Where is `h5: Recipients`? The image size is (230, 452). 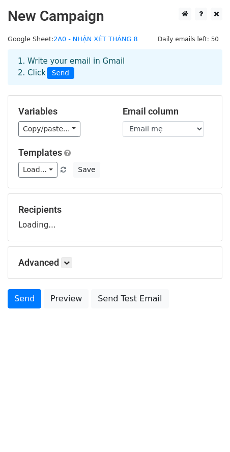 h5: Recipients is located at coordinates (115, 210).